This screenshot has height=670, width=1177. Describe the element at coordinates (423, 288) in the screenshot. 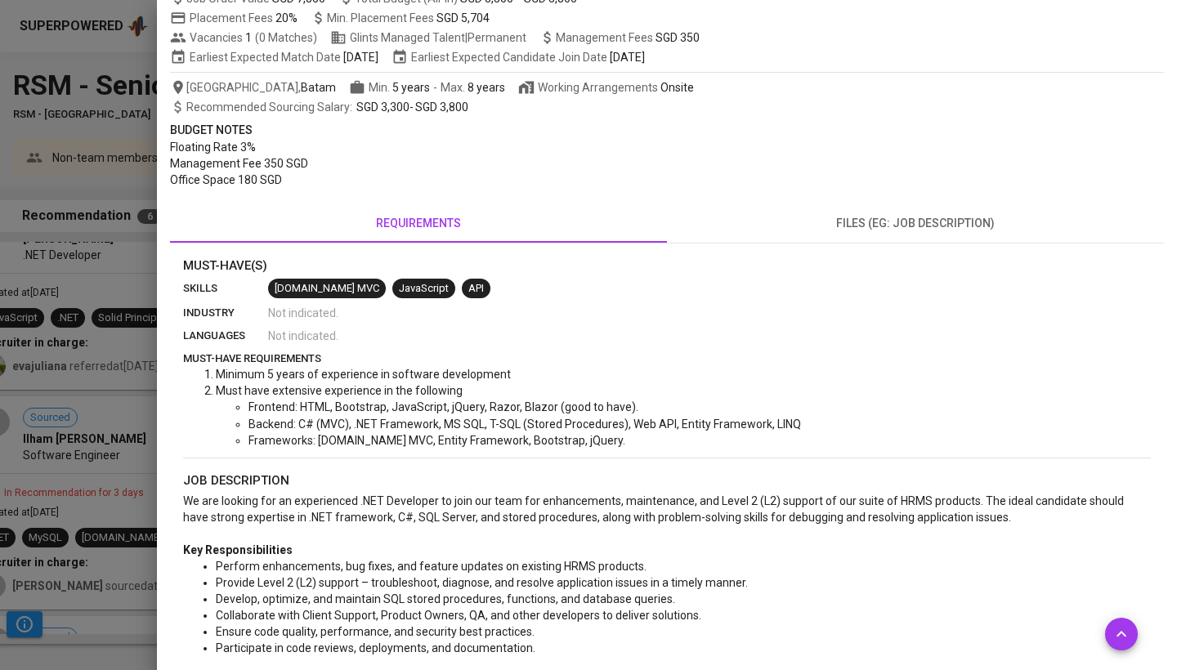

I see `span: JavaScript` at that location.